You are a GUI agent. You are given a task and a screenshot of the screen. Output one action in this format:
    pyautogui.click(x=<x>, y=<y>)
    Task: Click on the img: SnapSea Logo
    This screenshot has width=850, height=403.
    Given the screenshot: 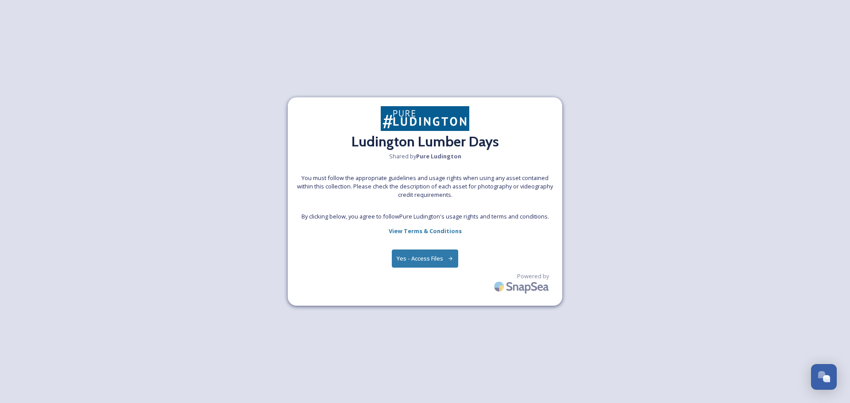 What is the action you would take?
    pyautogui.click(x=522, y=286)
    